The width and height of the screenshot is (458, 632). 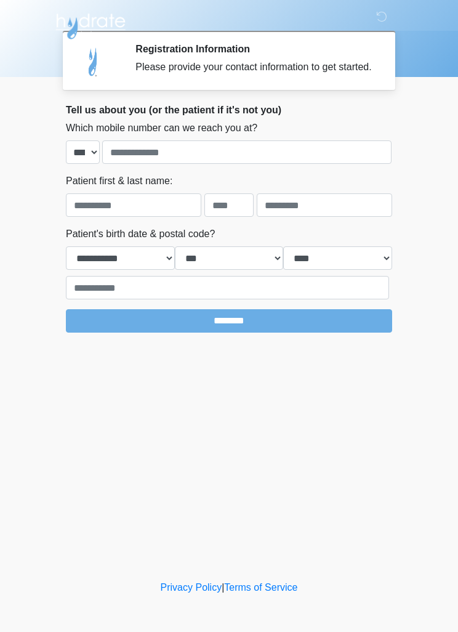 I want to click on label: Patient's birth date & postal code?, so click(x=140, y=234).